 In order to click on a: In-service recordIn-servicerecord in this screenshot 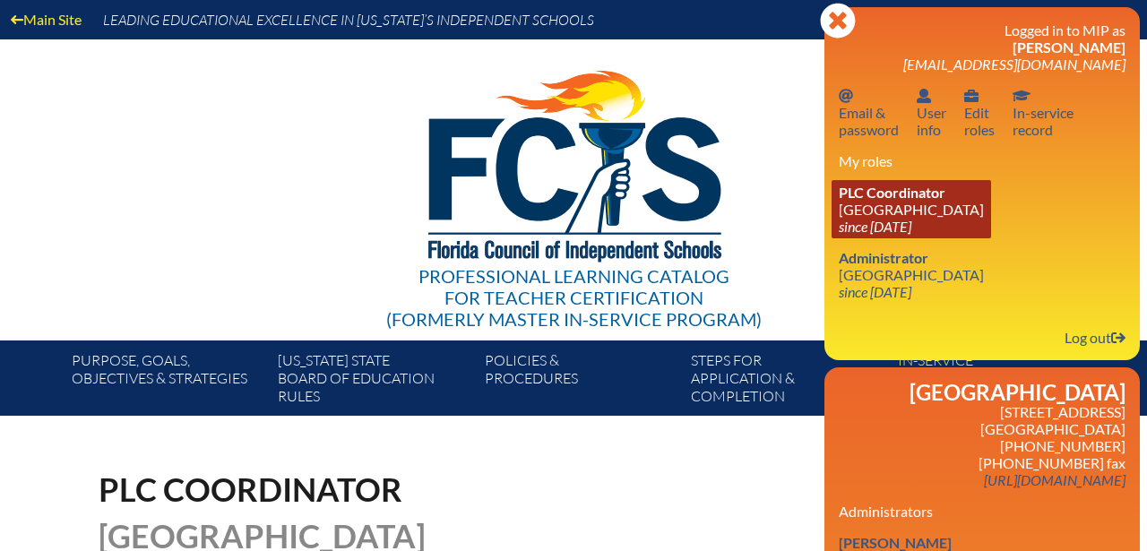, I will do `click(1043, 112)`.